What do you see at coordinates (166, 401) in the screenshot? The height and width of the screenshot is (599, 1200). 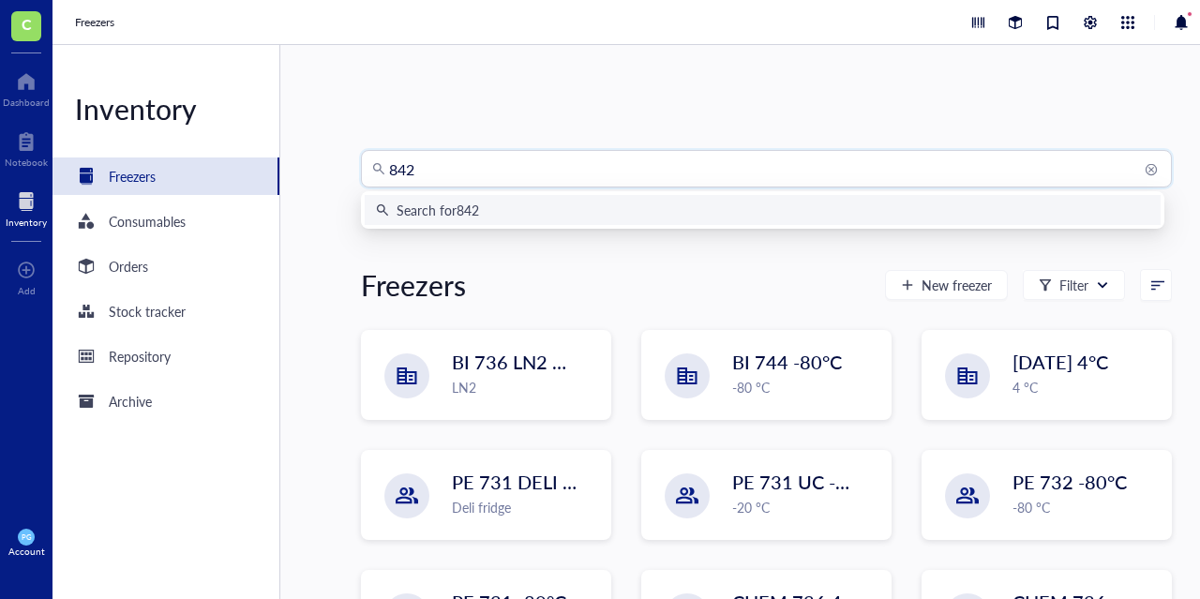 I see `a: Archive` at bounding box center [166, 401].